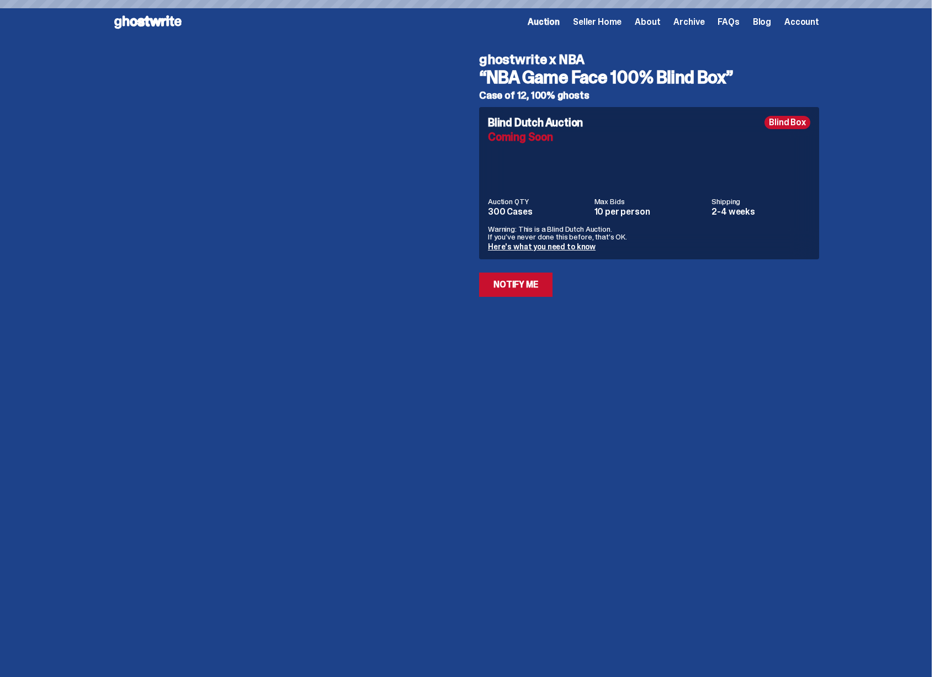  Describe the element at coordinates (649, 77) in the screenshot. I see `h3: “NBA Game Face 100% Blind Box”` at that location.